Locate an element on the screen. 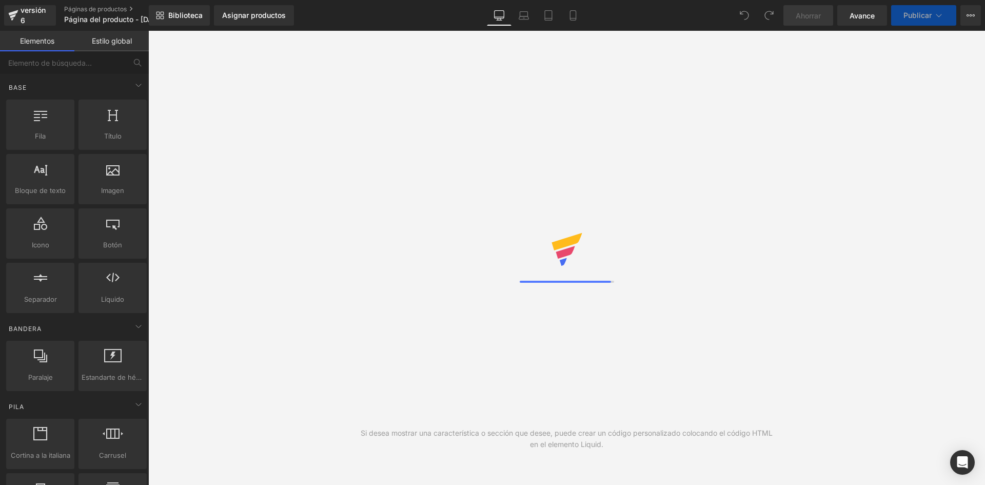 This screenshot has width=985, height=485. font: Base is located at coordinates (17, 87).